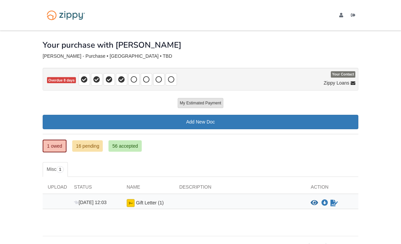 Image resolution: width=401 pixels, height=244 pixels. What do you see at coordinates (343, 75) in the screenshot?
I see `span: Your Contact` at bounding box center [343, 75].